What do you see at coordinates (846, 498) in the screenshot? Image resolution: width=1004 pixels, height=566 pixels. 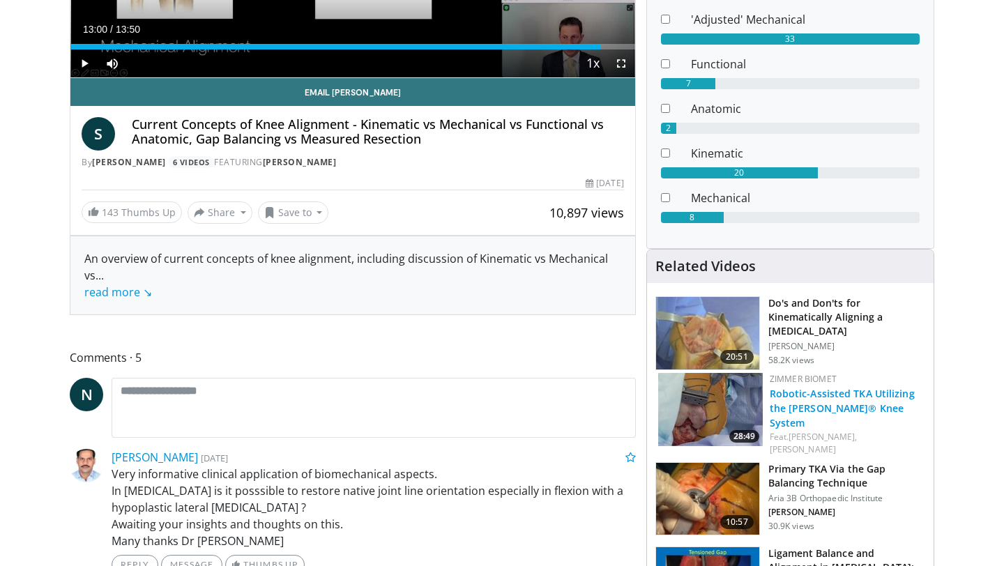 I see `p: Aria 3B Orthopaedic Institute` at bounding box center [846, 498].